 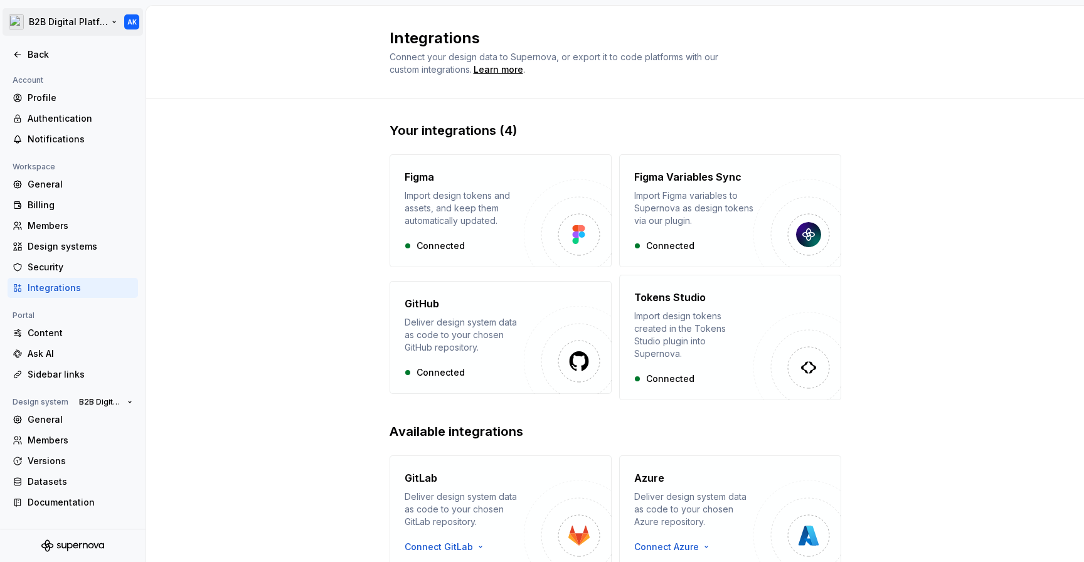 I want to click on a: Versions, so click(x=73, y=461).